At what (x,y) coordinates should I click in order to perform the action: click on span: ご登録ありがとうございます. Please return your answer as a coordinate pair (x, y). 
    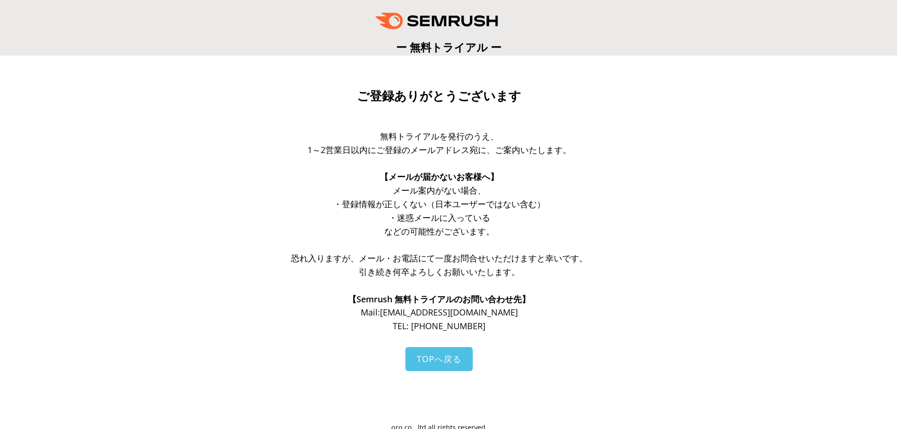
    Looking at the image, I should click on (439, 96).